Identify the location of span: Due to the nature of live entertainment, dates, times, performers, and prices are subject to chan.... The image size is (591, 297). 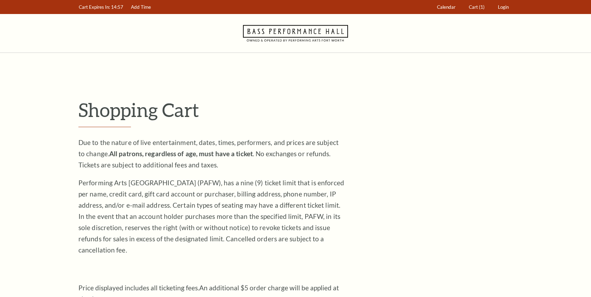
(208, 153).